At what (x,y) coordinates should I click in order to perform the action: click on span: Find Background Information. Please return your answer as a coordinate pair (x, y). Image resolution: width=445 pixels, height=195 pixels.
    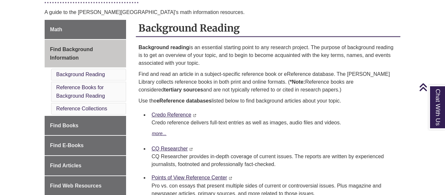
    Looking at the image, I should click on (72, 53).